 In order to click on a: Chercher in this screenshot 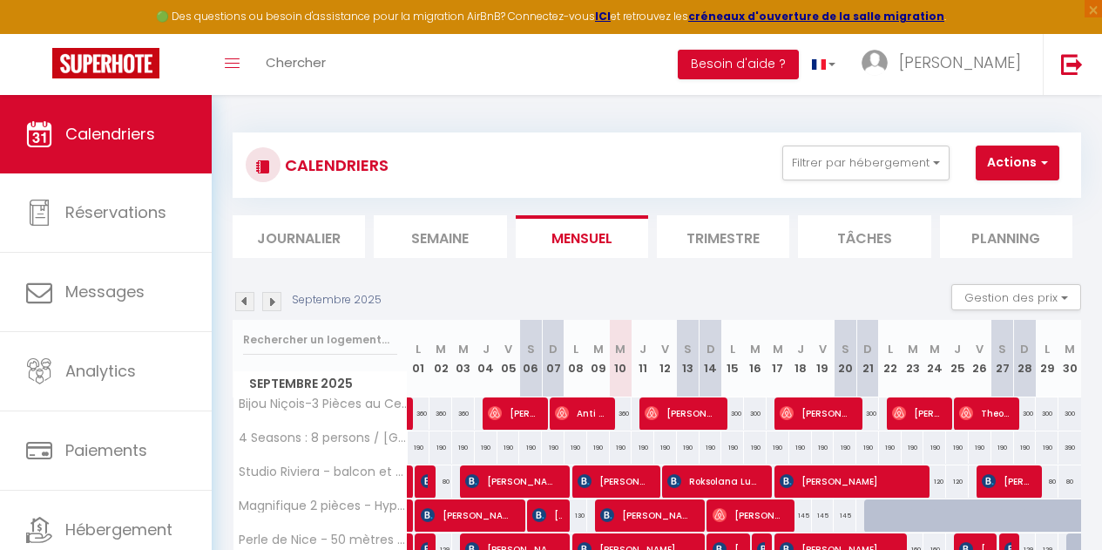, I will do `click(295, 64)`.